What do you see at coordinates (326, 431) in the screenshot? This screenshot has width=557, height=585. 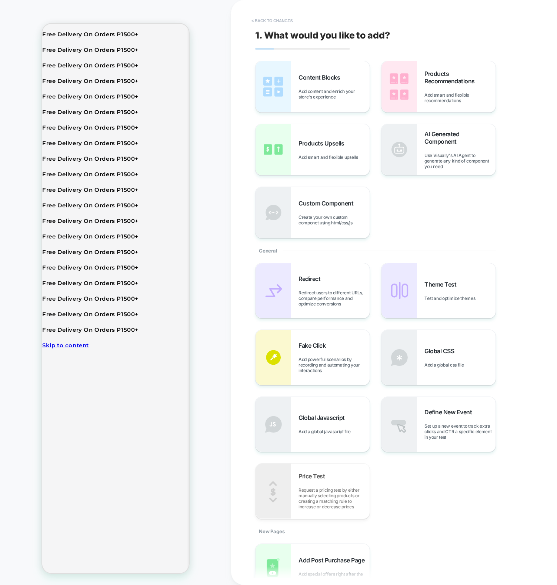 I see `span: Add a global javascript file` at bounding box center [326, 431].